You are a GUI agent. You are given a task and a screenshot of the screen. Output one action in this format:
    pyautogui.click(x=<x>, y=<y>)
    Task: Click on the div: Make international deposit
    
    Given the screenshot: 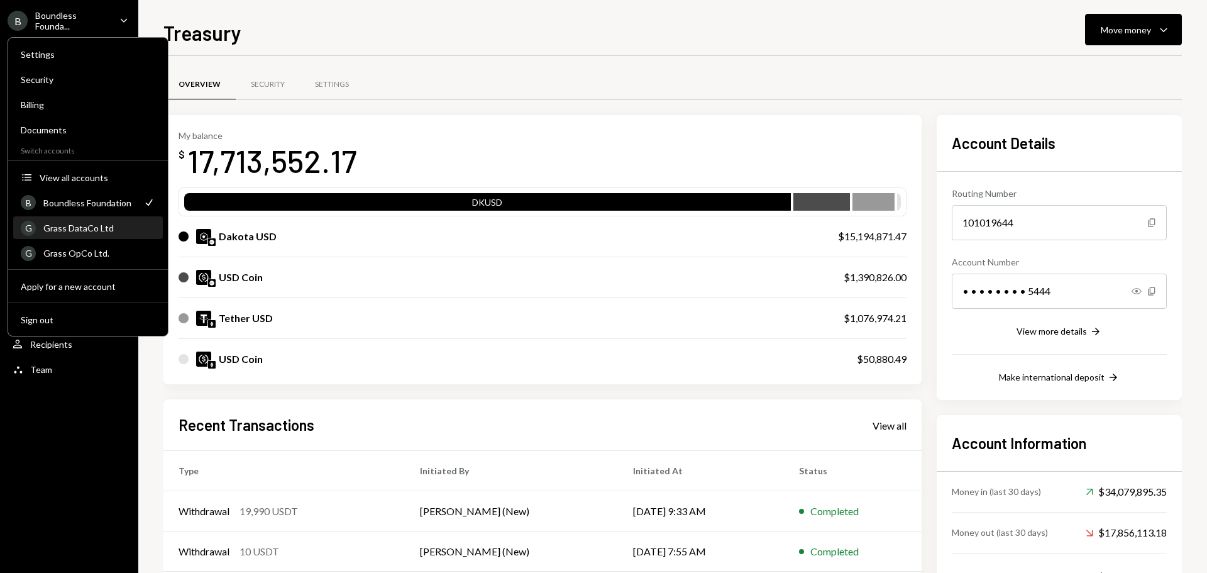 What is the action you would take?
    pyautogui.click(x=1052, y=377)
    